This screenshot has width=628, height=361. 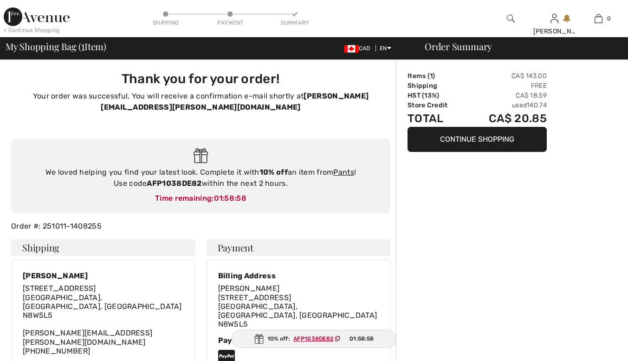 What do you see at coordinates (506, 105) in the screenshot?
I see `td: used` at bounding box center [506, 105].